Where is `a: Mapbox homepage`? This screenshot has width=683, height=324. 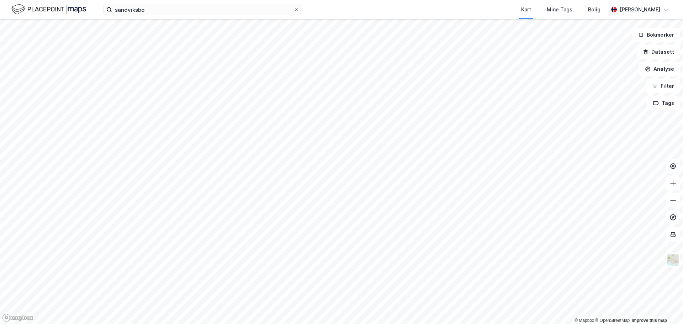
a: Mapbox homepage is located at coordinates (18, 318).